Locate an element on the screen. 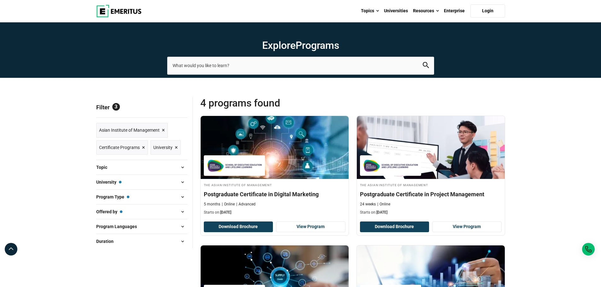 This screenshot has width=601, height=287. h1: Explore is located at coordinates (301, 45).